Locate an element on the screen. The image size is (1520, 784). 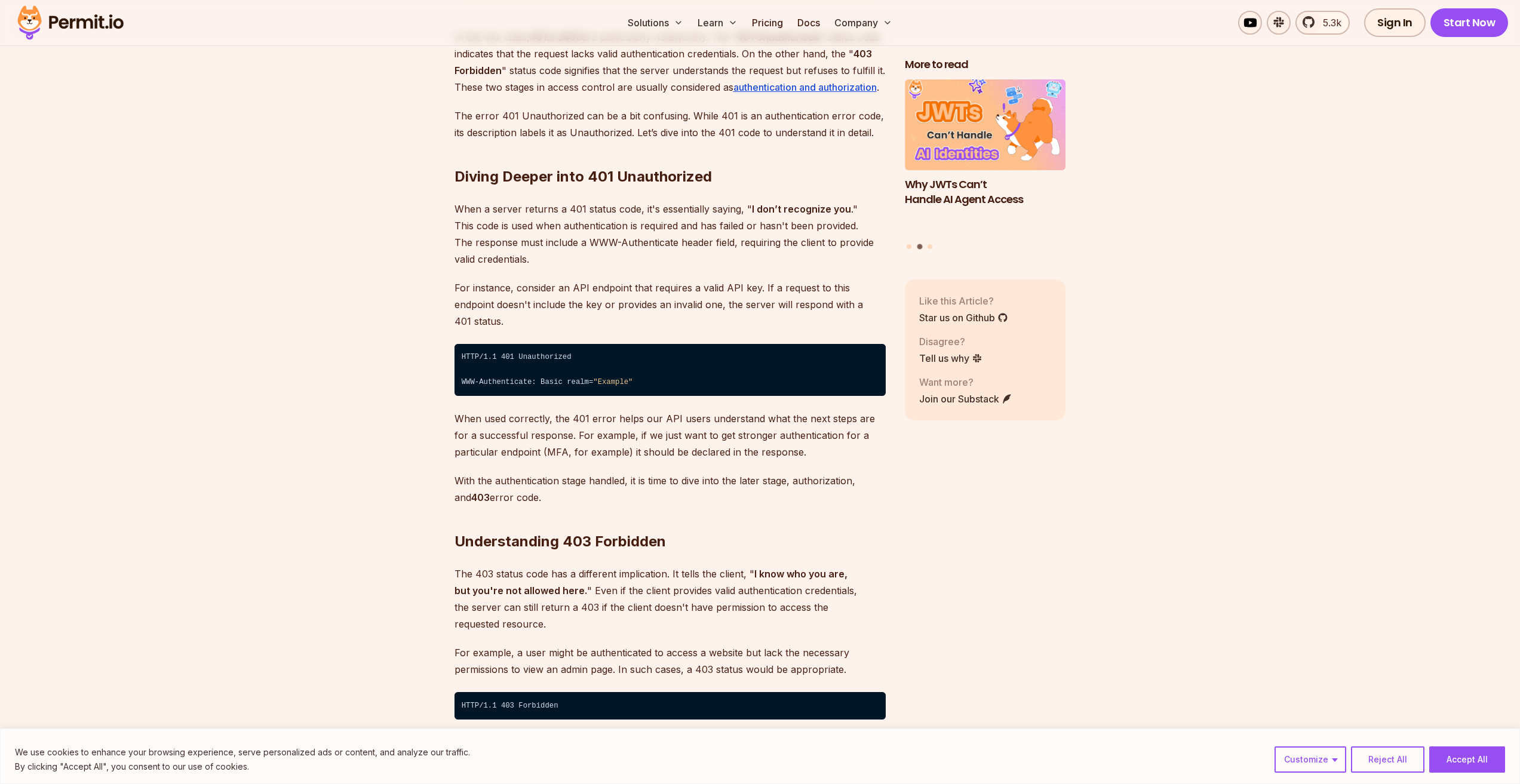
p: The 403 status code has a different implication. It tells the client, " " Even if the client prov... is located at coordinates (670, 599).